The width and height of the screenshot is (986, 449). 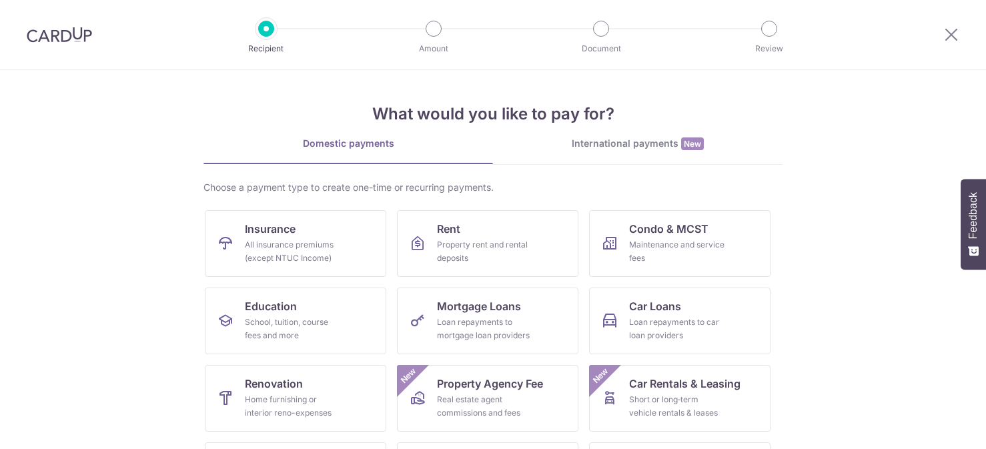 I want to click on a: Car LoansLoan repayments to car loan providers, so click(x=680, y=321).